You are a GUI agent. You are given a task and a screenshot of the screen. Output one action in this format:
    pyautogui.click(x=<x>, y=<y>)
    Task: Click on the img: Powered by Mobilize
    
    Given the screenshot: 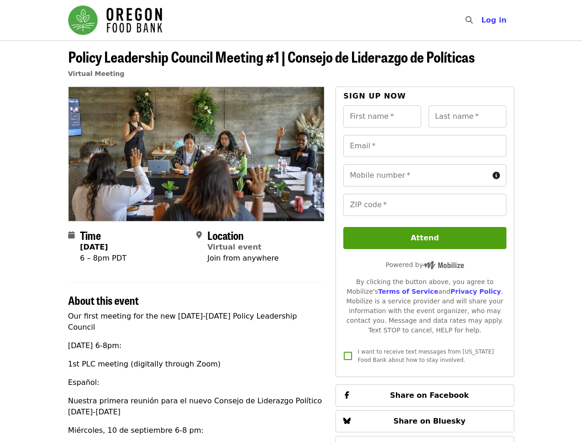 What is the action you would take?
    pyautogui.click(x=443, y=265)
    